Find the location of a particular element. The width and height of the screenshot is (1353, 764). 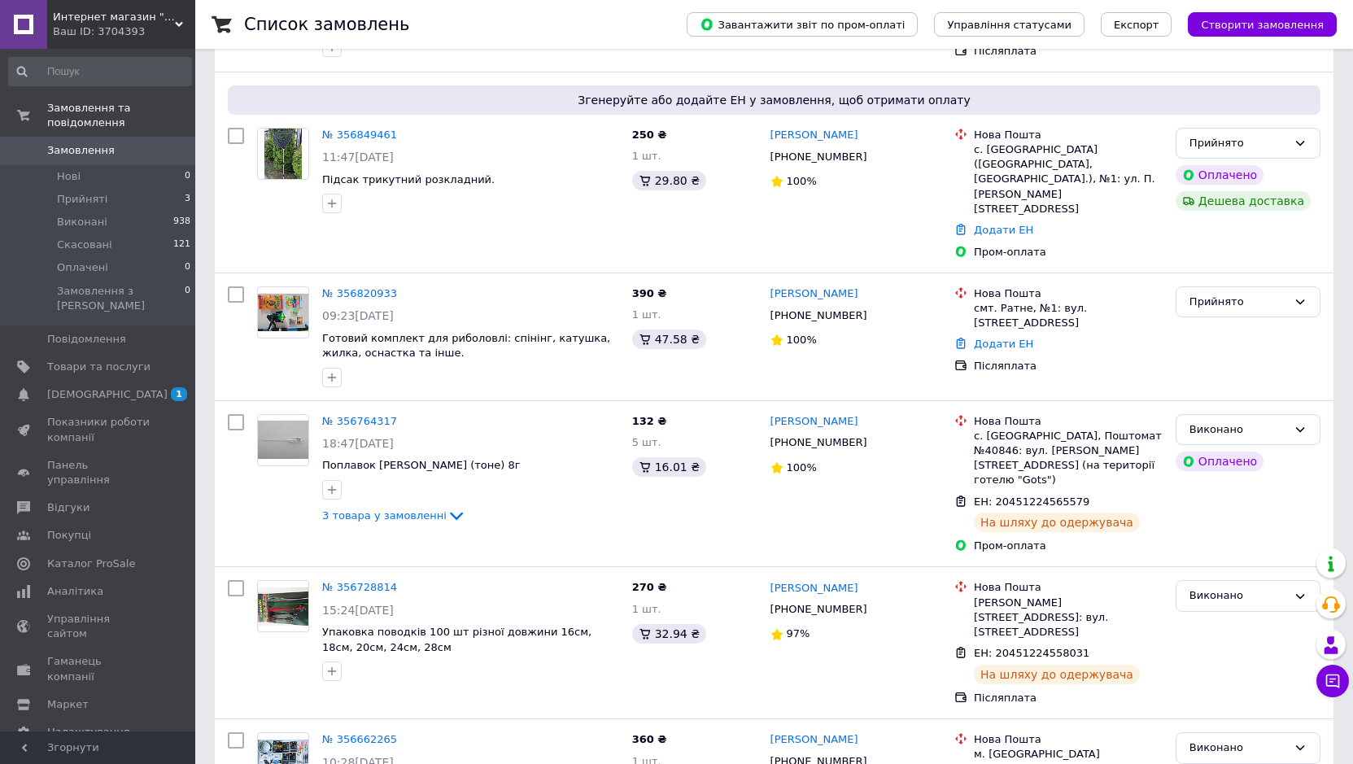

a: Додати ЕН is located at coordinates (1003, 229).